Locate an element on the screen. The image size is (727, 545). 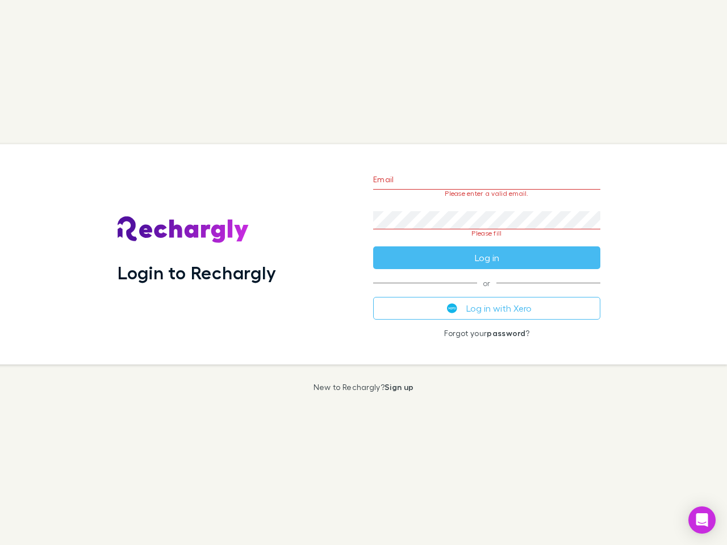
img: Rechargly's Logo is located at coordinates (183, 230).